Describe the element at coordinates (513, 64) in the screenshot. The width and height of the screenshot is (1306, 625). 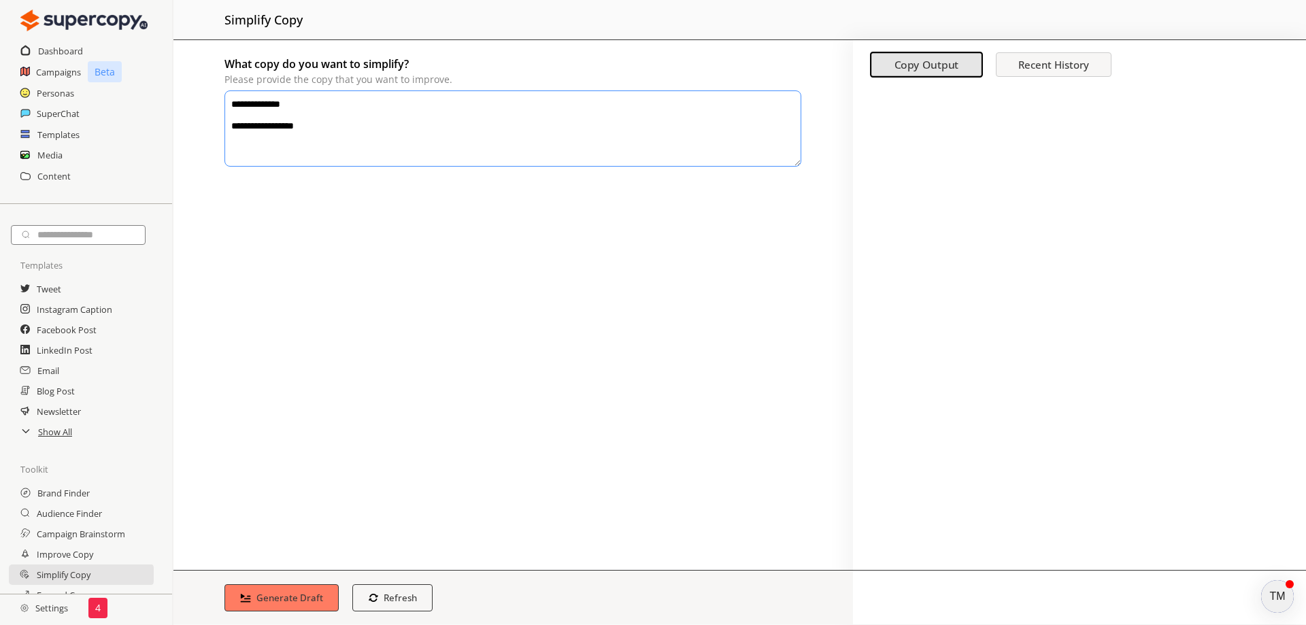
I see `h2: What copy do you want to simplify?` at that location.